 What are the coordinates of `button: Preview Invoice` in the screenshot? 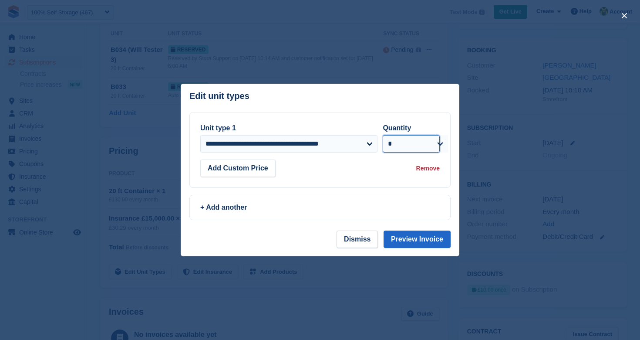 It's located at (417, 239).